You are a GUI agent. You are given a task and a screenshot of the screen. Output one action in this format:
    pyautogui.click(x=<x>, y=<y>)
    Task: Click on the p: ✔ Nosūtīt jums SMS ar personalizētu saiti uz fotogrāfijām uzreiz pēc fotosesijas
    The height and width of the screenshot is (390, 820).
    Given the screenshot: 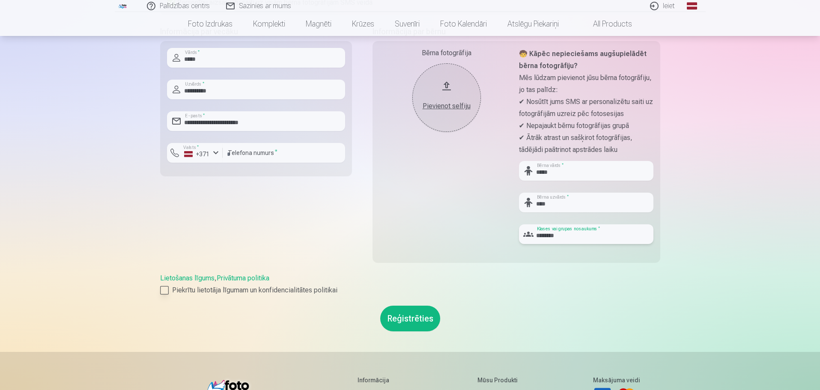 What is the action you would take?
    pyautogui.click(x=586, y=108)
    